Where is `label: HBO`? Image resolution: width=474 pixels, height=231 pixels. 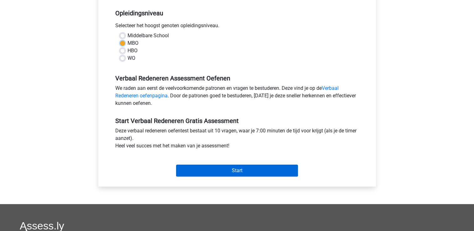
label: HBO is located at coordinates (132, 51).